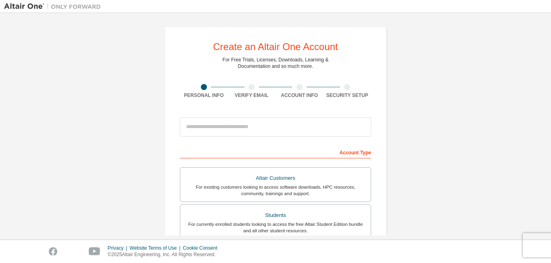 This screenshot has height=263, width=551. What do you see at coordinates (276, 190) in the screenshot?
I see `div: For existing customers looking to access software downloads, HPC resources, community, trainings ...` at bounding box center [276, 190].